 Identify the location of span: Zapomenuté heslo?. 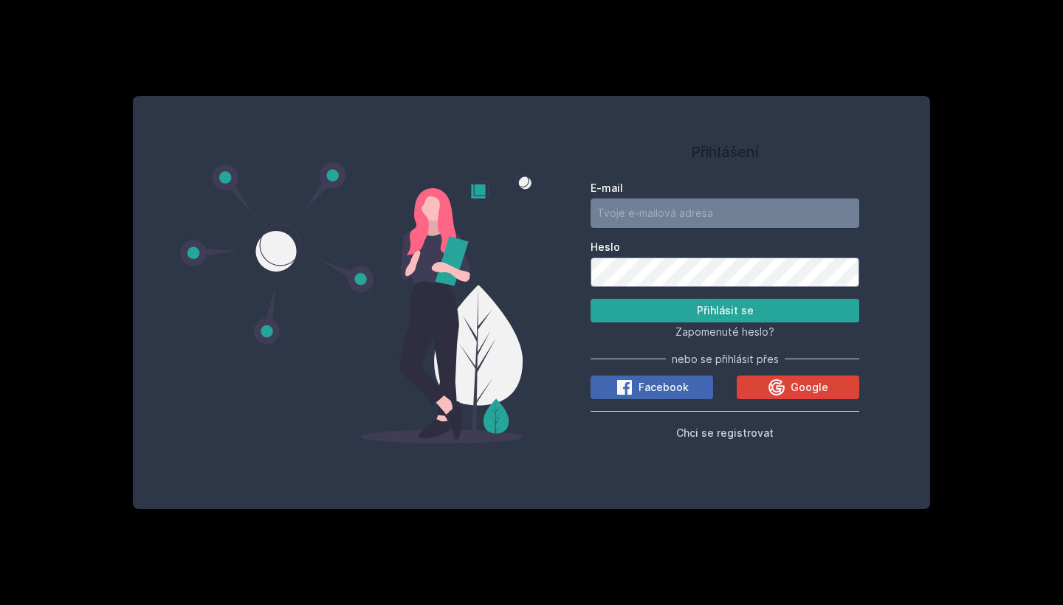
(725, 331).